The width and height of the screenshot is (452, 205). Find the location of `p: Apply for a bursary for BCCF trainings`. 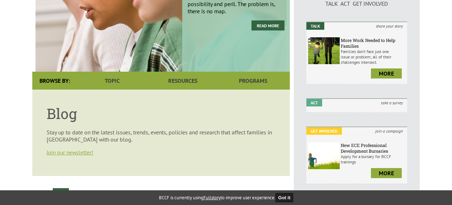

p: Apply for a bursary for BCCF trainings is located at coordinates (373, 159).